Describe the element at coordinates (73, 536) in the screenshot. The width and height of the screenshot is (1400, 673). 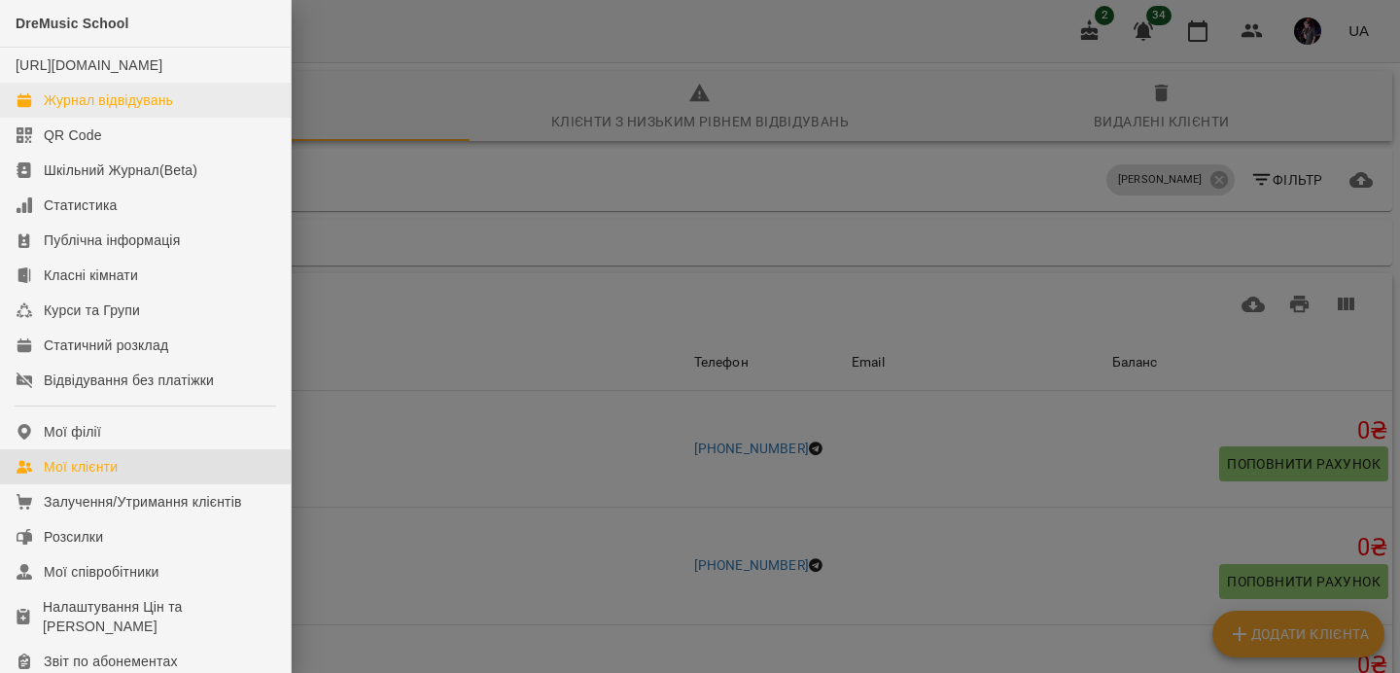
I see `div: Розсилки` at that location.